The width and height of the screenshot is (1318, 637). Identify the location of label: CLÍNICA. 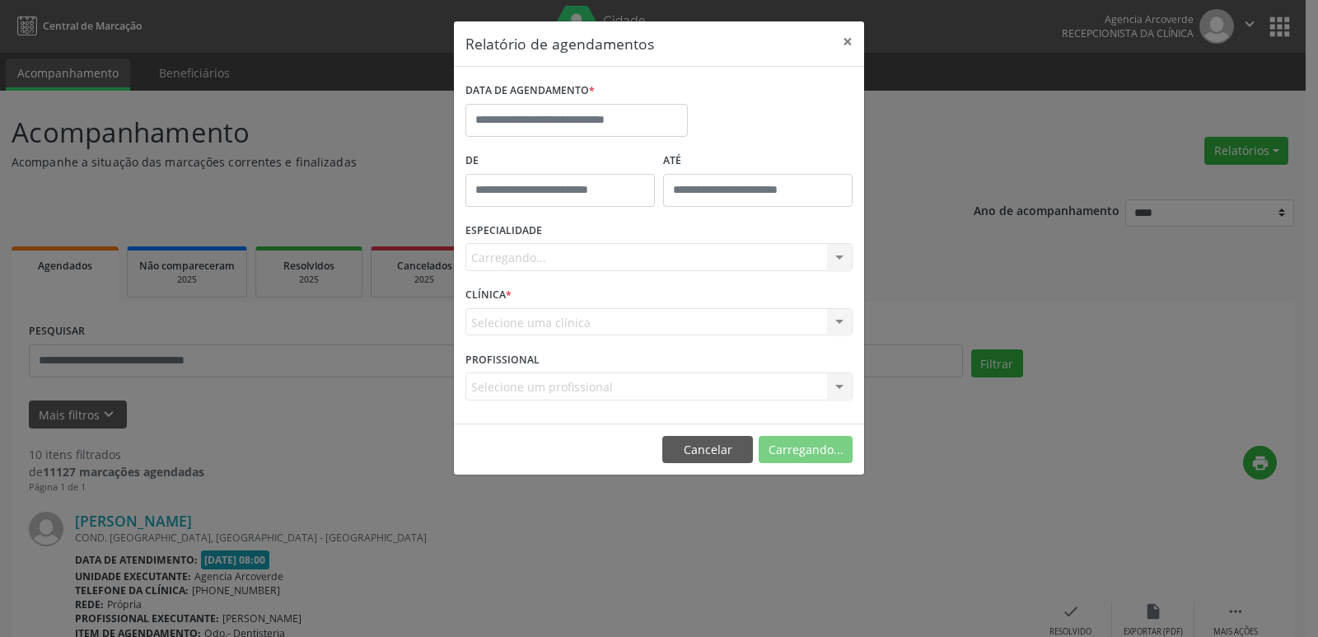
(489, 295).